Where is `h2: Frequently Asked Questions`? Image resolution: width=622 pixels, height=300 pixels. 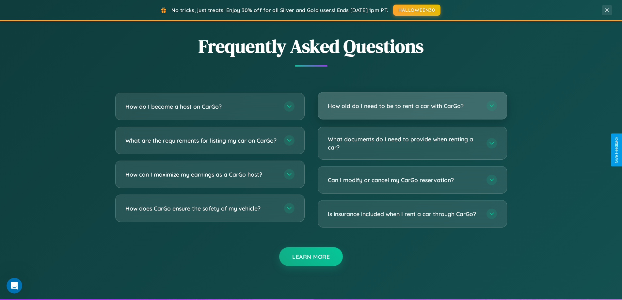
h2: Frequently Asked Questions is located at coordinates (311, 46).